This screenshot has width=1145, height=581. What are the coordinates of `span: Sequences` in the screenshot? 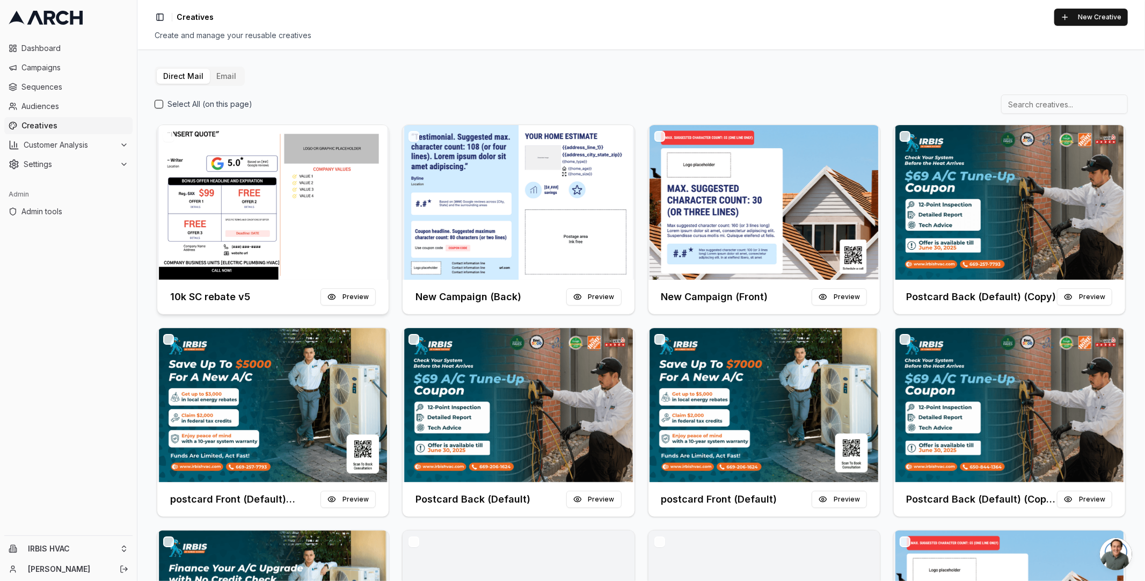 It's located at (75, 87).